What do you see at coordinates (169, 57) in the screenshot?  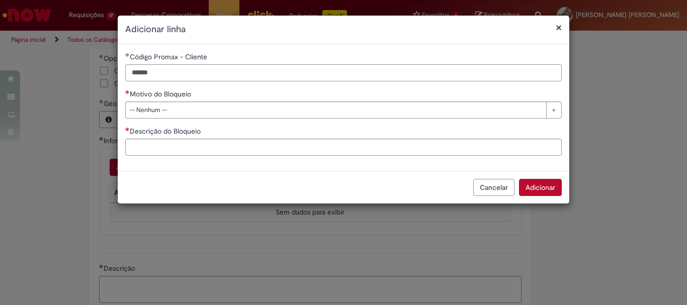 I see `span: Código Promax - Cliente` at bounding box center [169, 57].